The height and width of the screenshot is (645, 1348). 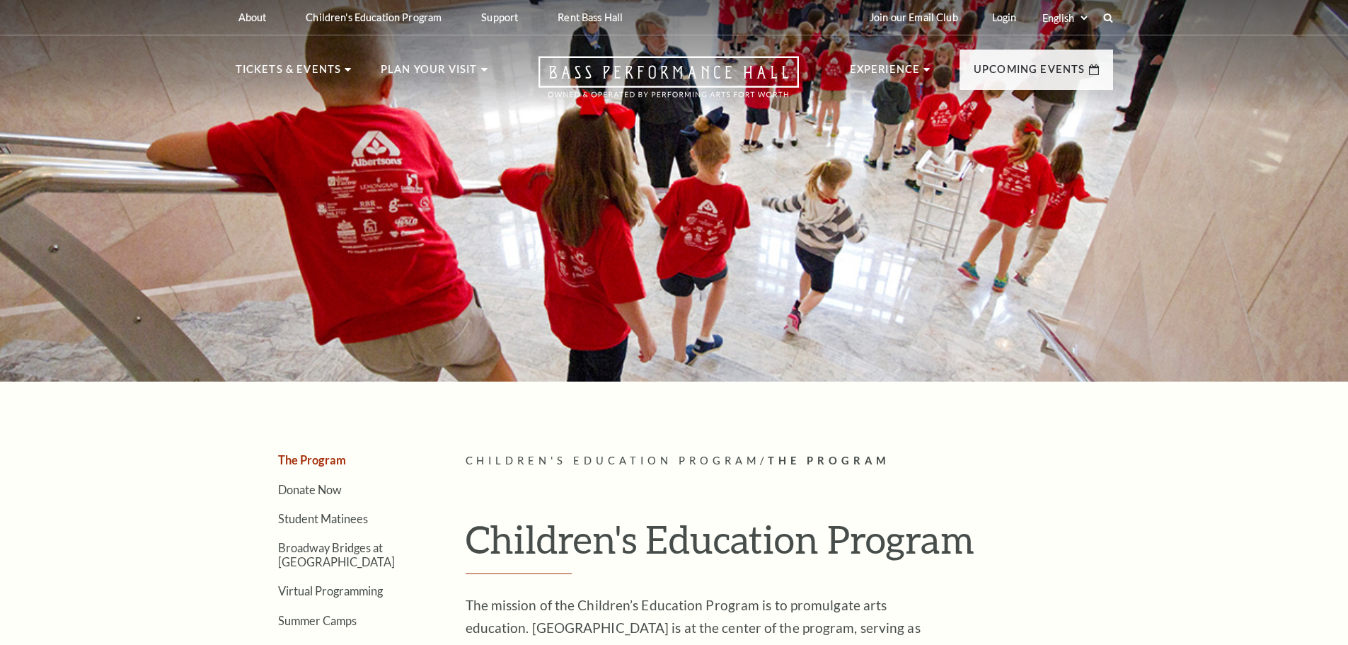 What do you see at coordinates (500, 17) in the screenshot?
I see `p: Support` at bounding box center [500, 17].